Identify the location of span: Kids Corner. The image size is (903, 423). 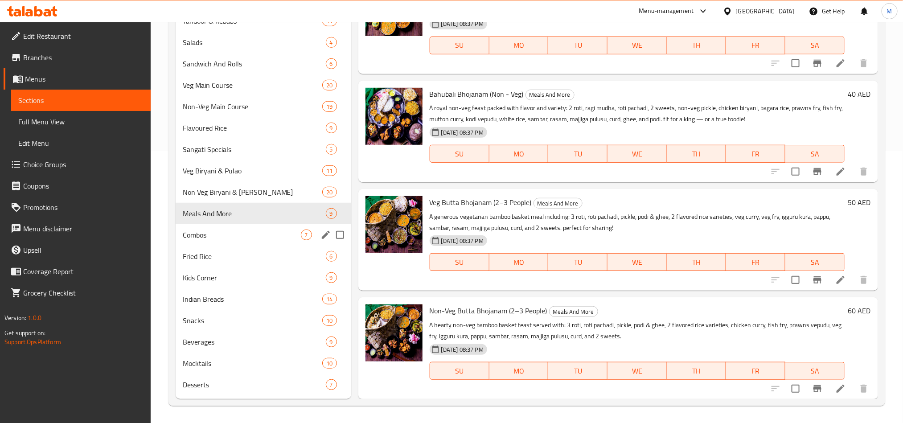
(254, 278).